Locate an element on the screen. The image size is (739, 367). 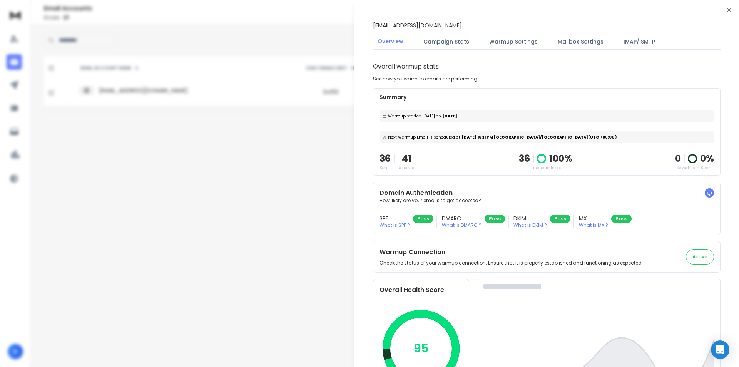
p: What is DKIM ? is located at coordinates (530, 225).